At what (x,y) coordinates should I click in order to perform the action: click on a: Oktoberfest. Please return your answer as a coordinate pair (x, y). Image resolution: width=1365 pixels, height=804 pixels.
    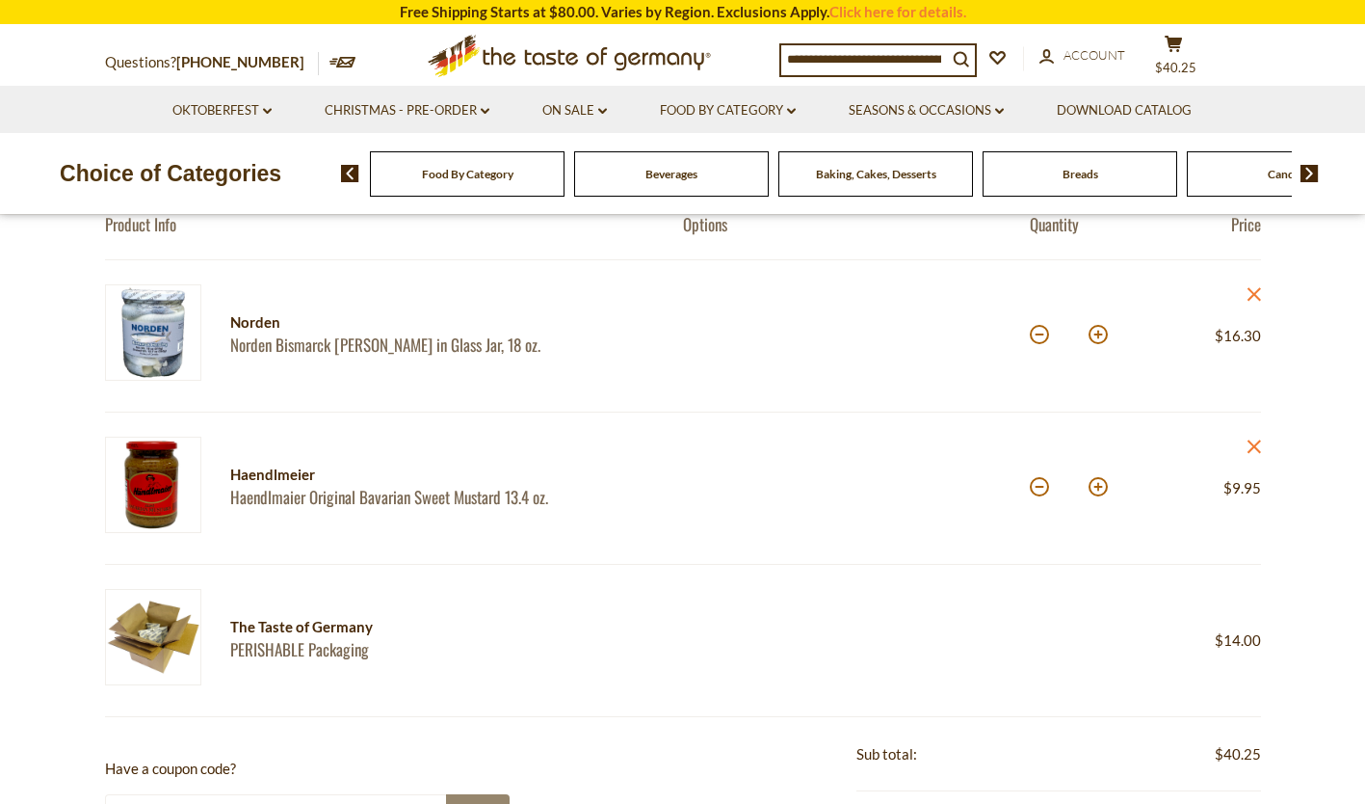
    Looking at the image, I should click on (222, 111).